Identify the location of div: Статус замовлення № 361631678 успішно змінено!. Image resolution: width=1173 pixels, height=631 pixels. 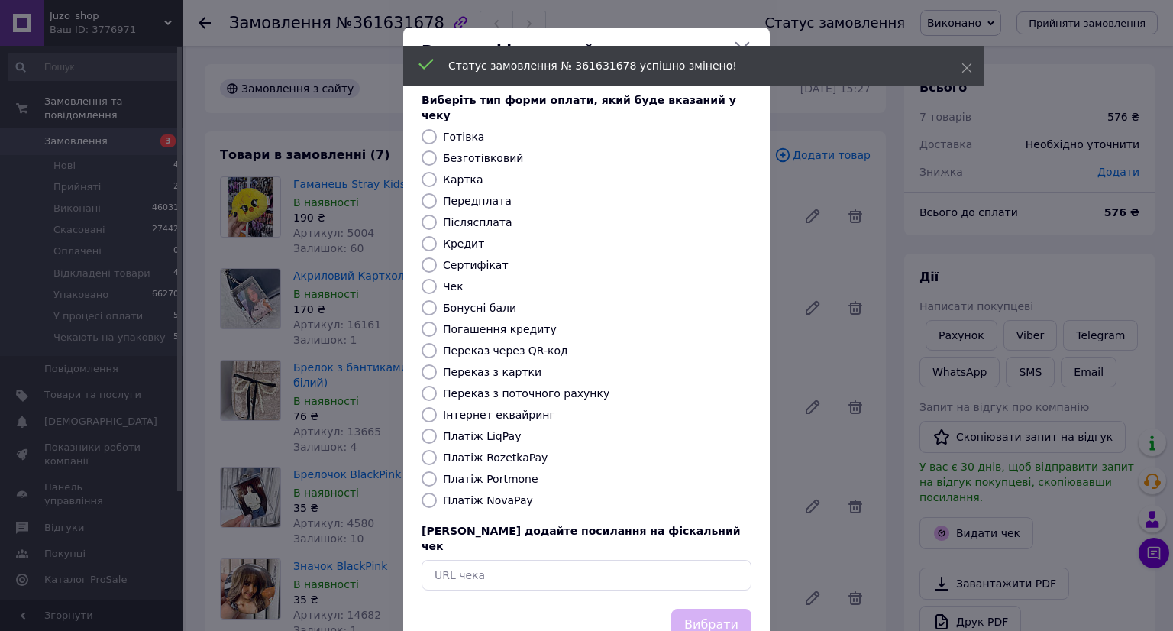
(686, 66).